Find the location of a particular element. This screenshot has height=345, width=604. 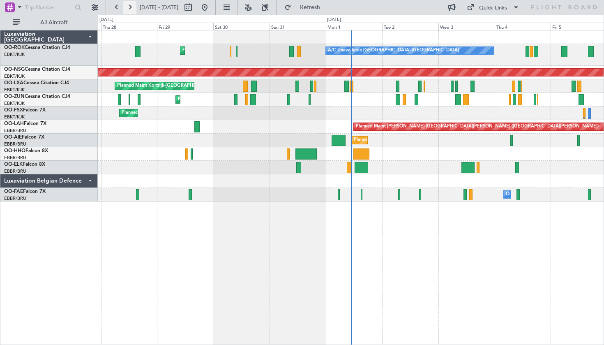

a: OO-AIEFalcon 7X is located at coordinates (24, 137).